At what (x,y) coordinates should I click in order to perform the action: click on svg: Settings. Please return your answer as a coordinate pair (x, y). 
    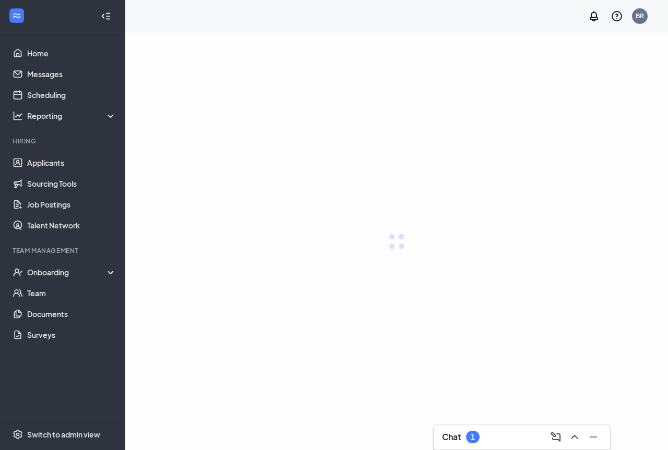
    Looking at the image, I should click on (18, 435).